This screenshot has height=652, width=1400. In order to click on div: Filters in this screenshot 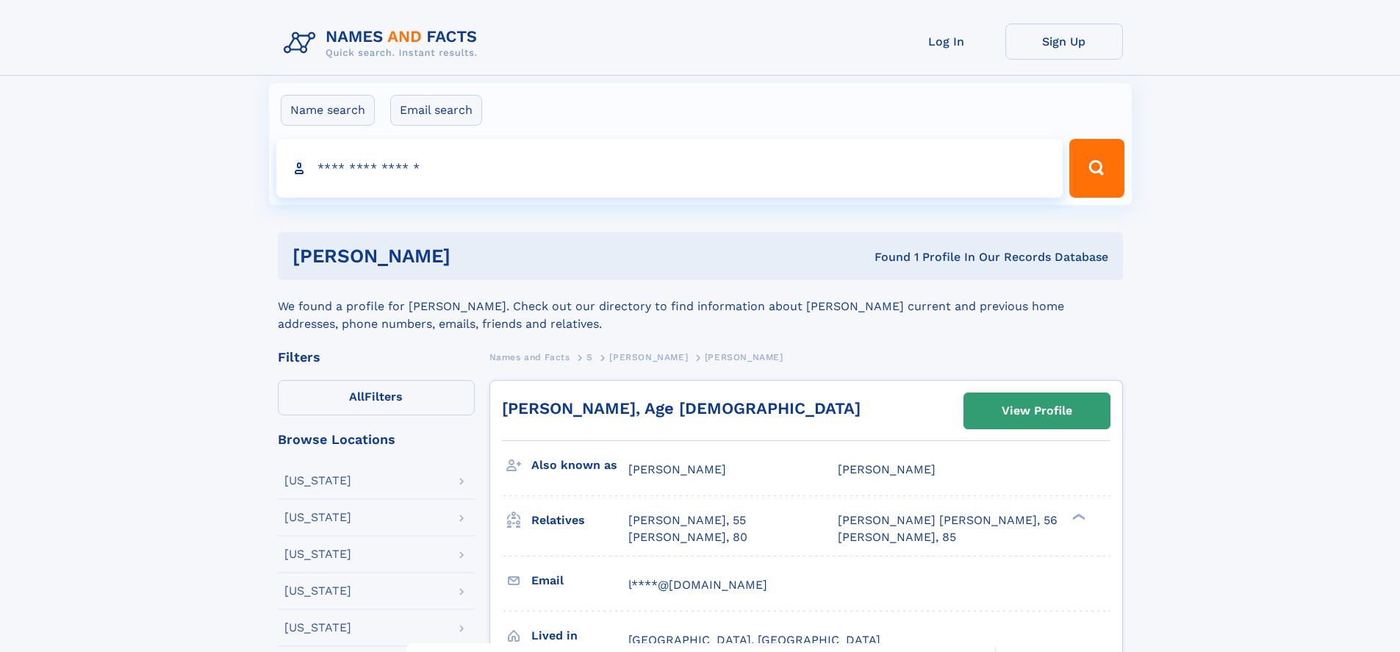, I will do `click(376, 357)`.